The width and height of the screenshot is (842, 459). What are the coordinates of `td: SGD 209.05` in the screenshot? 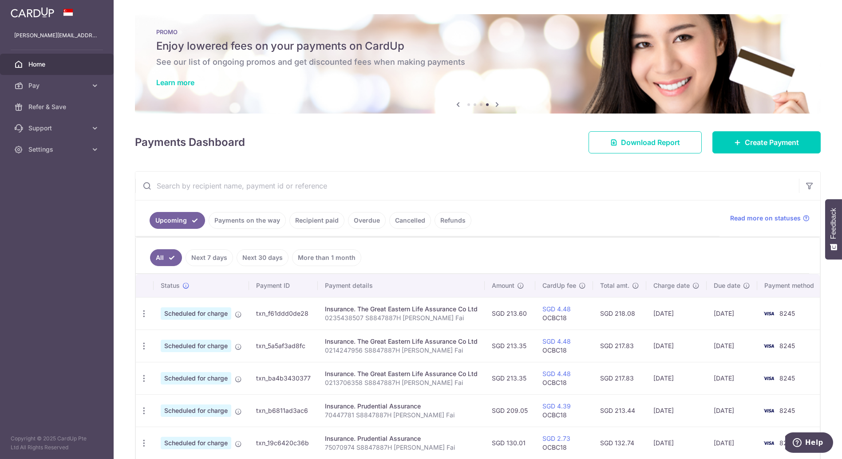 It's located at (510, 411).